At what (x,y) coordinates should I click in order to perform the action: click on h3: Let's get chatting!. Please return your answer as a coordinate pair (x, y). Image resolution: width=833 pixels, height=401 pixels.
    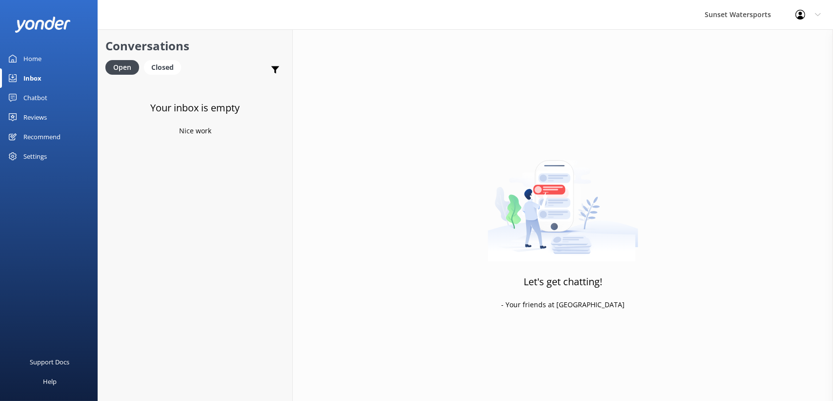
    Looking at the image, I should click on (563, 282).